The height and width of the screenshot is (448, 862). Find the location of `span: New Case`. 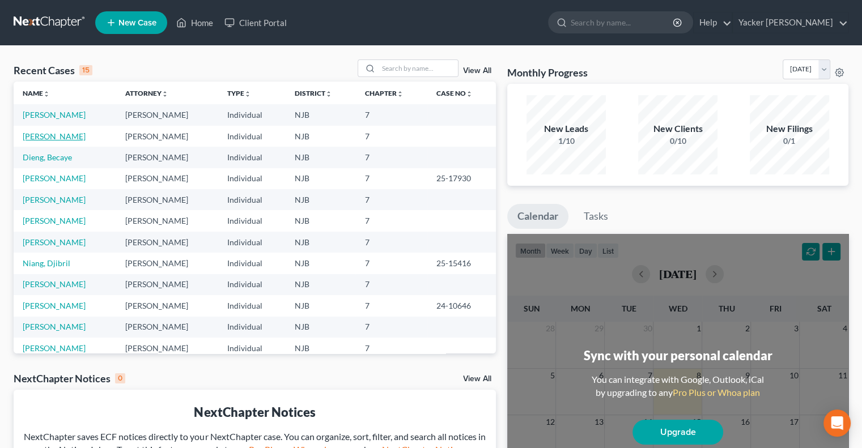

span: New Case is located at coordinates (137, 23).